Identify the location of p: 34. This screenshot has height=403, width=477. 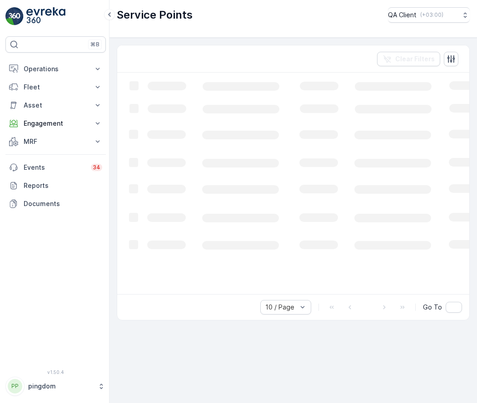
(96, 167).